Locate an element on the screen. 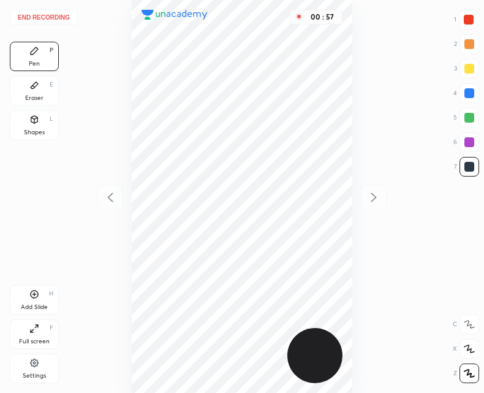  div: 4 is located at coordinates (467, 93).